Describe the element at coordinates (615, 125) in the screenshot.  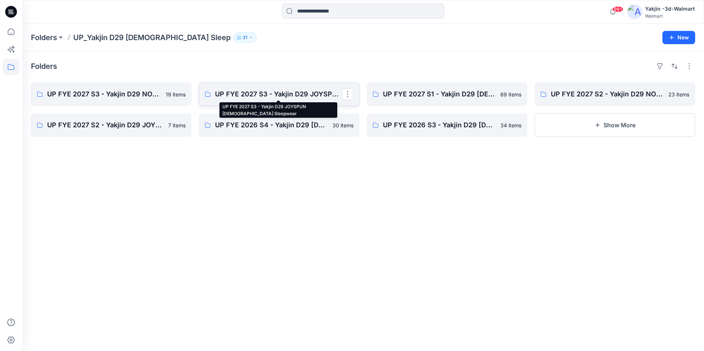
I see `button: Show More` at that location.